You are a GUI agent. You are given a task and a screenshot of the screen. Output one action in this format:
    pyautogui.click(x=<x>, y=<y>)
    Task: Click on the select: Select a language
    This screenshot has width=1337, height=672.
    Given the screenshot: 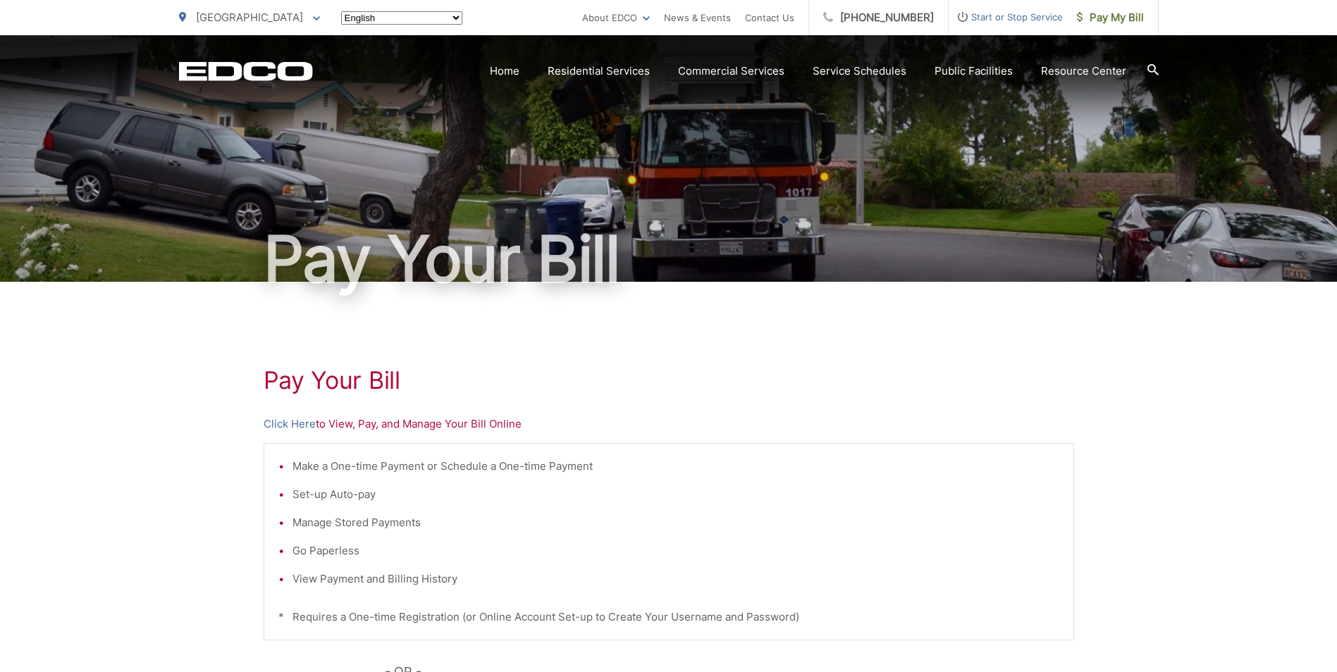 What is the action you would take?
    pyautogui.click(x=402, y=18)
    